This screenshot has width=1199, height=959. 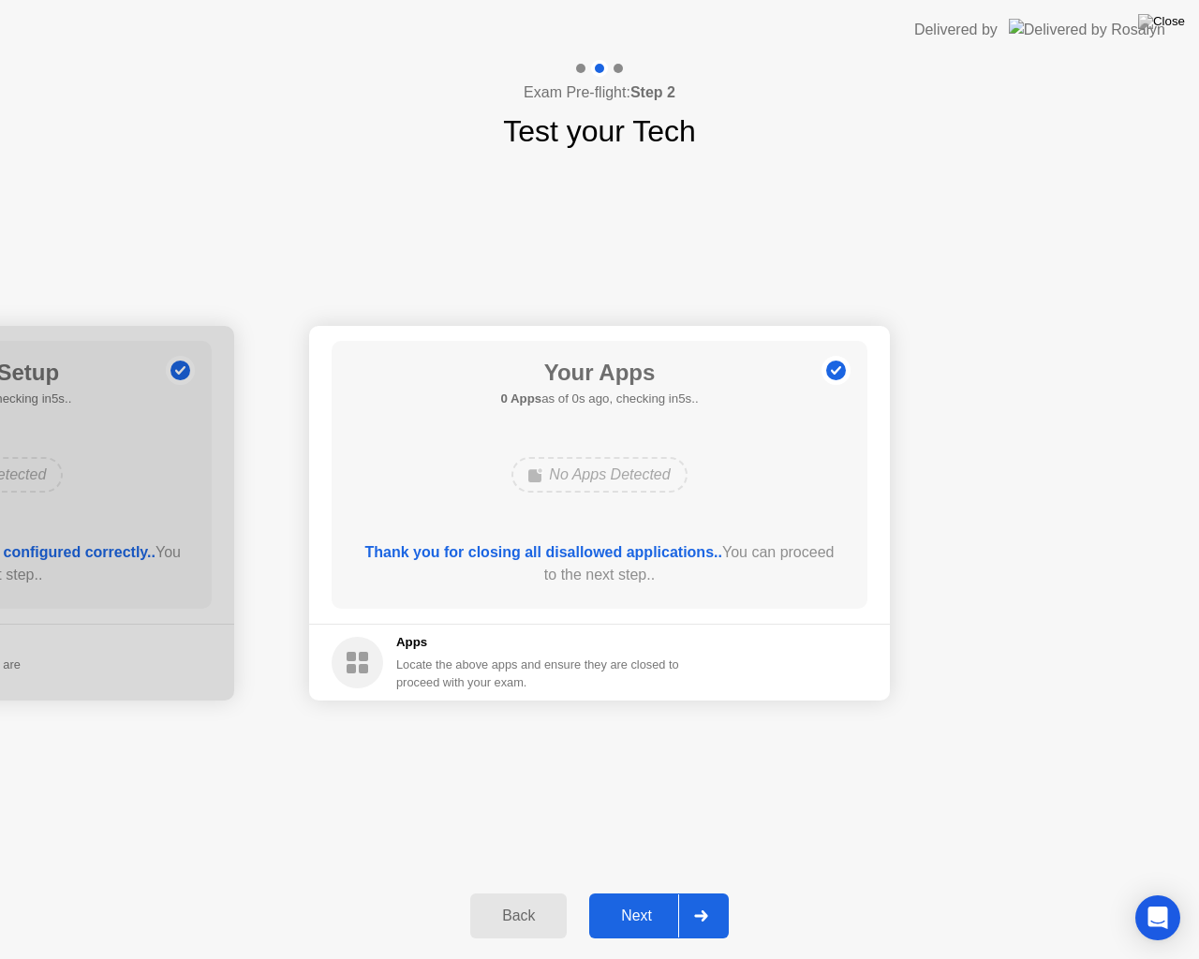 What do you see at coordinates (653, 92) in the screenshot?
I see `b: Step 2` at bounding box center [653, 92].